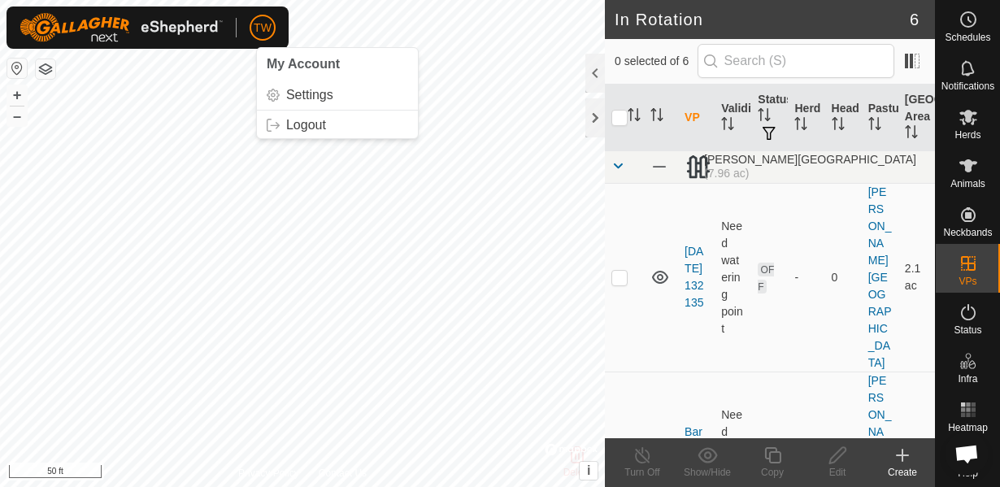 The height and width of the screenshot is (487, 1000). Describe the element at coordinates (967, 428) in the screenshot. I see `span: Heatmap` at that location.